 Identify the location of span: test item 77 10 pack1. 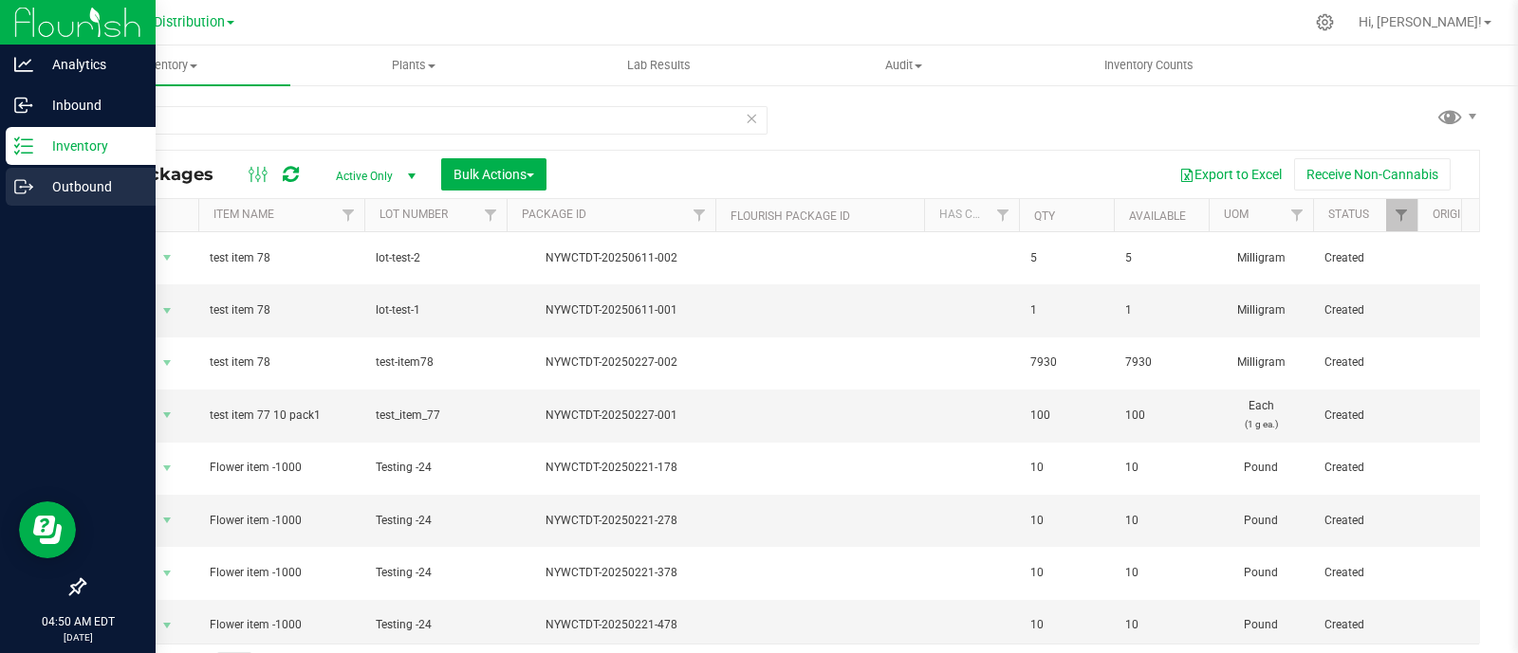
(281, 415).